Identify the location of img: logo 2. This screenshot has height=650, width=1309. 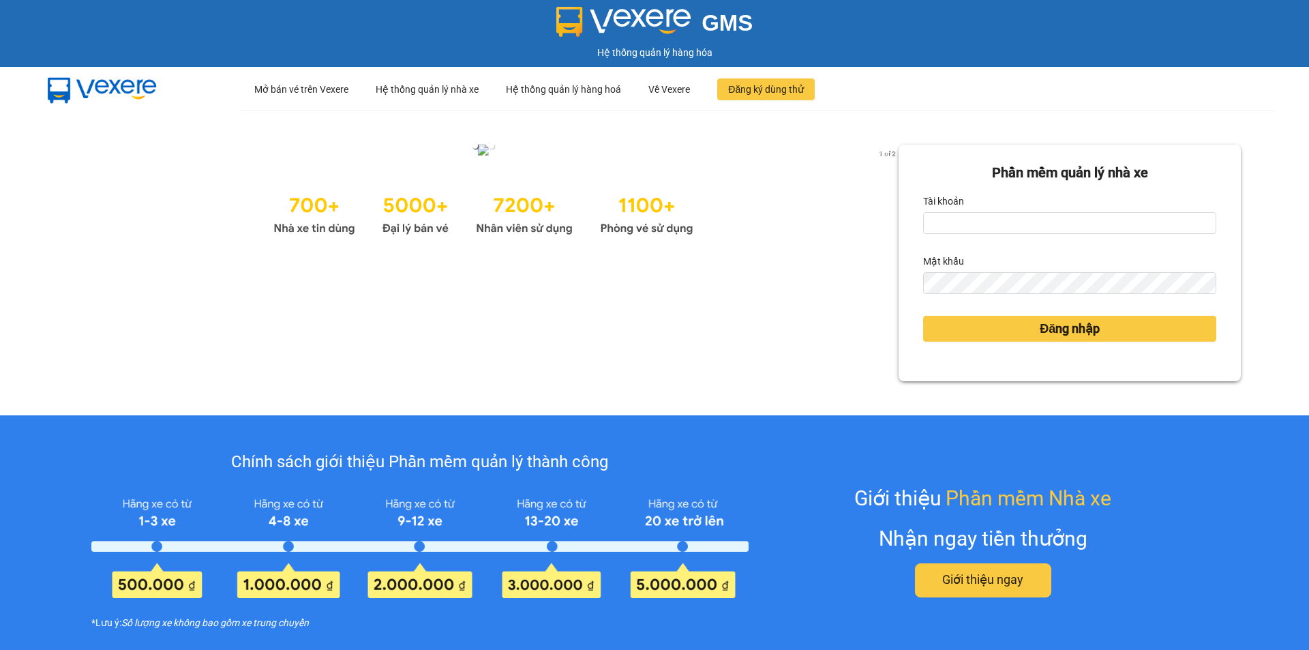
(624, 22).